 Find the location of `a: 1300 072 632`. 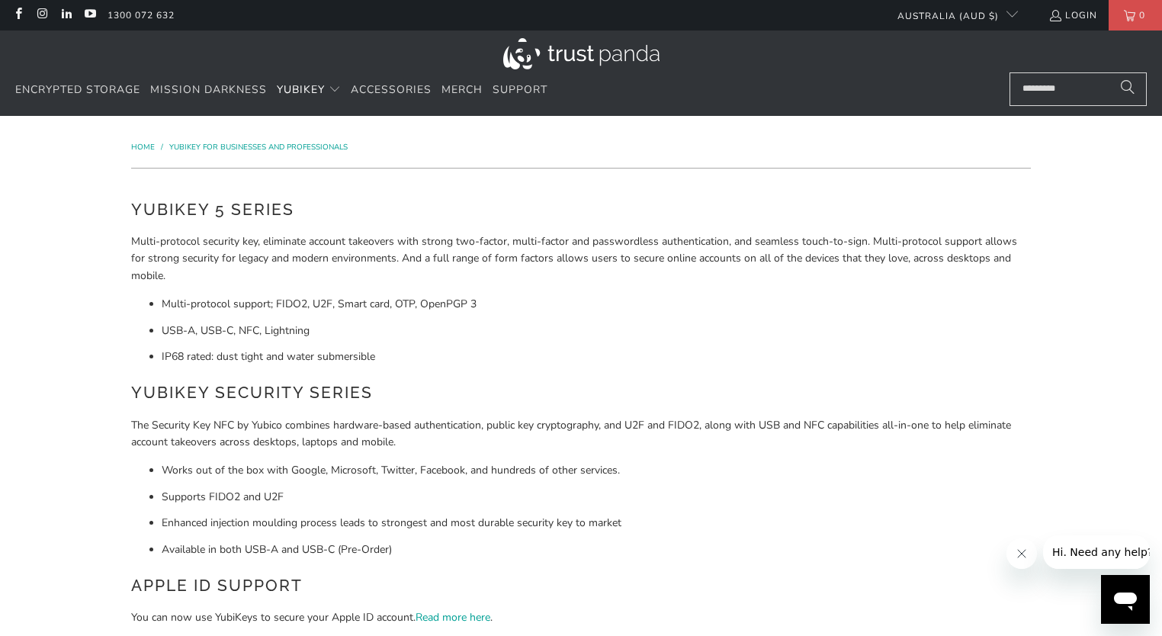

a: 1300 072 632 is located at coordinates (141, 15).